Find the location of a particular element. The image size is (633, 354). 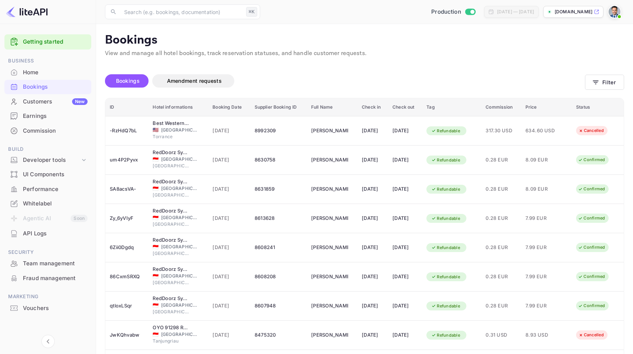

span: 7.99 EUR is located at coordinates (544, 218).